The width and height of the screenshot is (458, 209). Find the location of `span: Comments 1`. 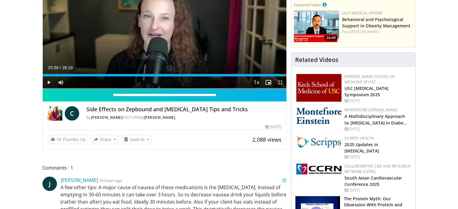

span: Comments 1 is located at coordinates (165, 168).